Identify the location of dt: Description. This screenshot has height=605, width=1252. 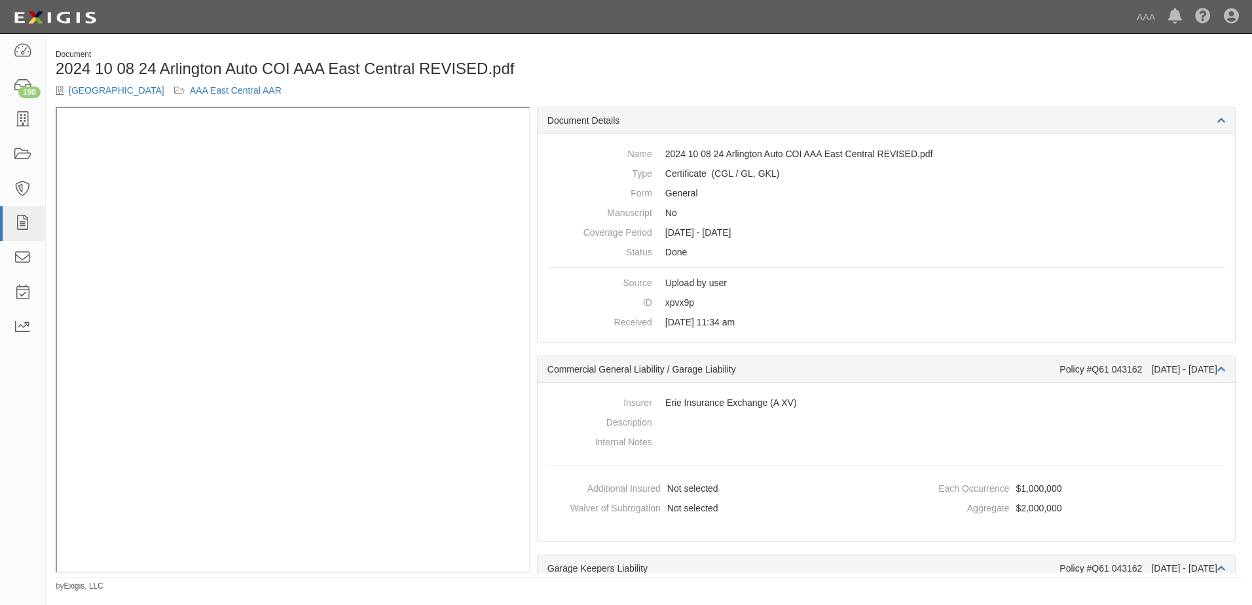
(600, 420).